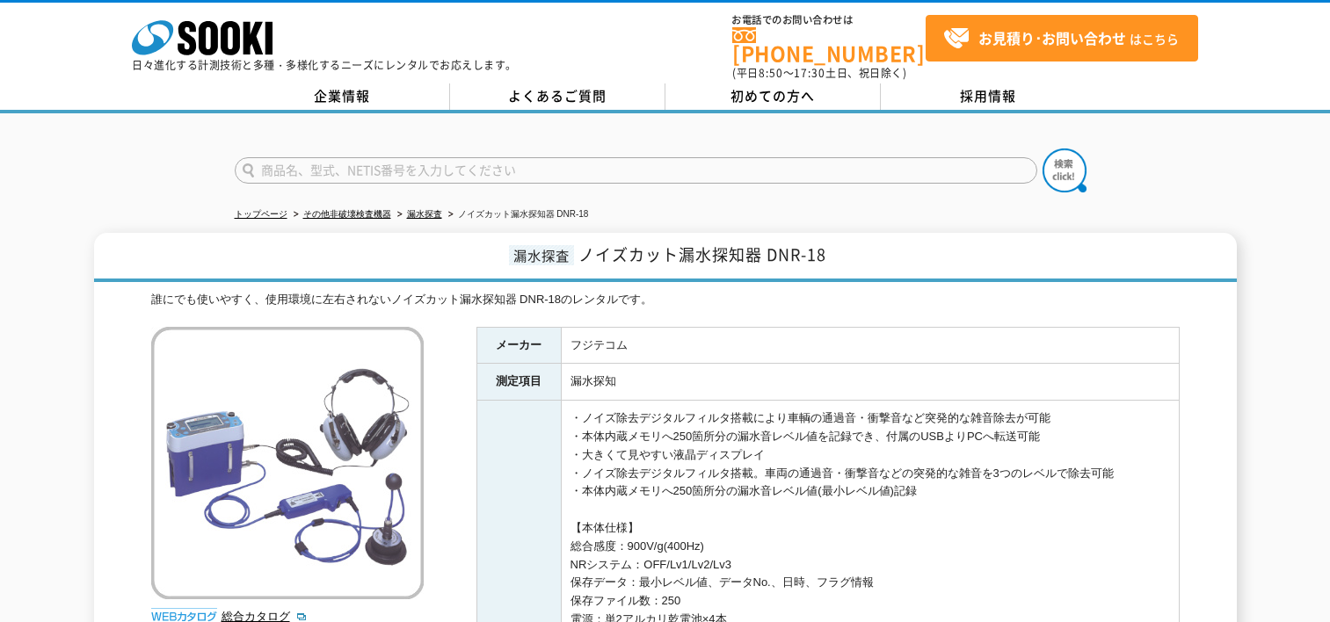  What do you see at coordinates (517, 215) in the screenshot?
I see `li: ノイズカット漏水探知器 DNR-18` at bounding box center [517, 215].